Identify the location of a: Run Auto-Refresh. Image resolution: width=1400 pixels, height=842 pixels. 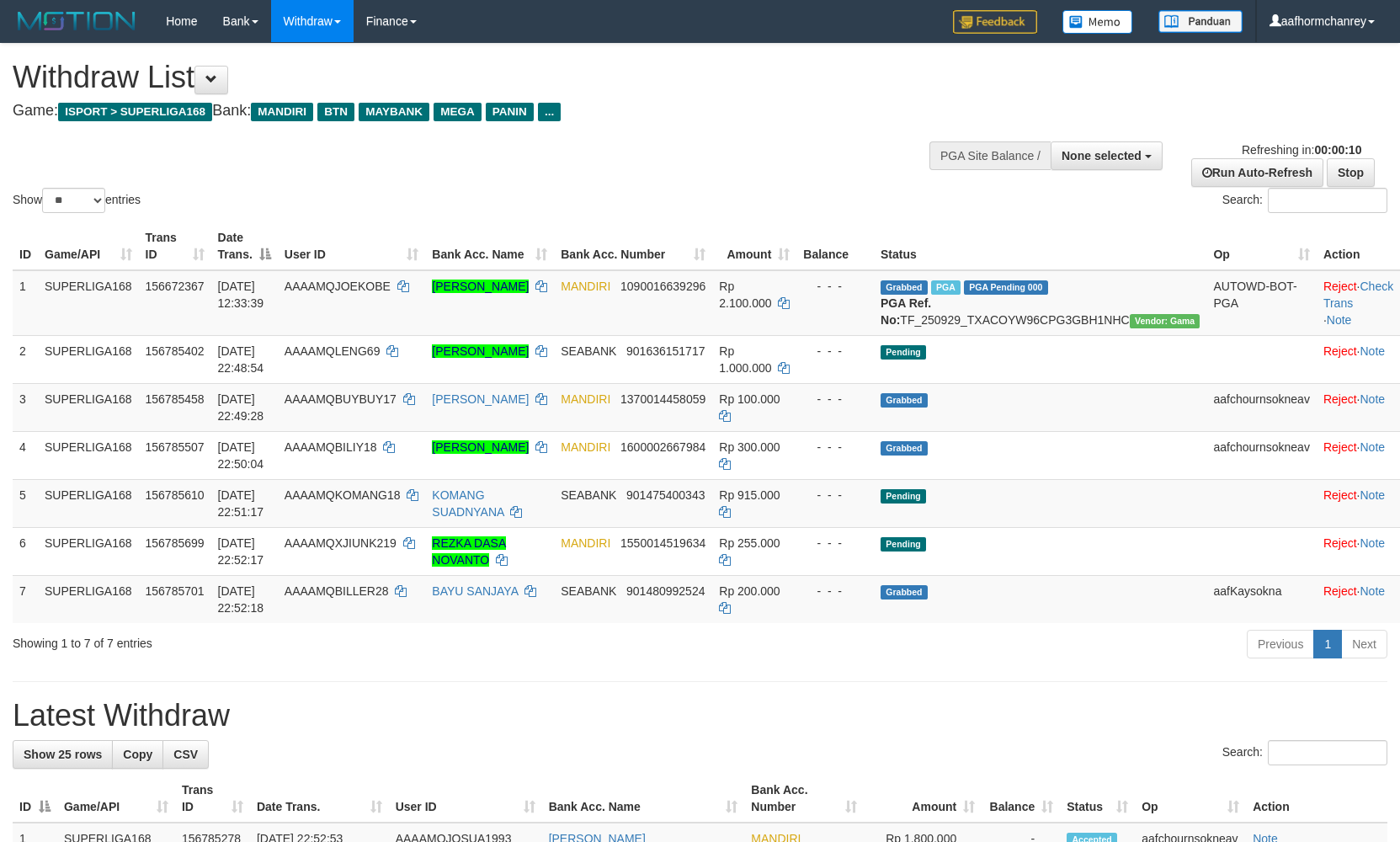
(1257, 173).